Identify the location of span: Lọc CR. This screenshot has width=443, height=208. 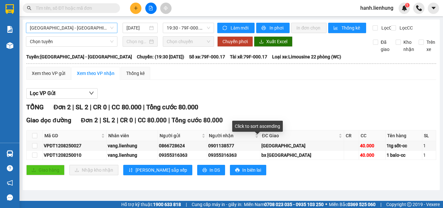
(387, 28).